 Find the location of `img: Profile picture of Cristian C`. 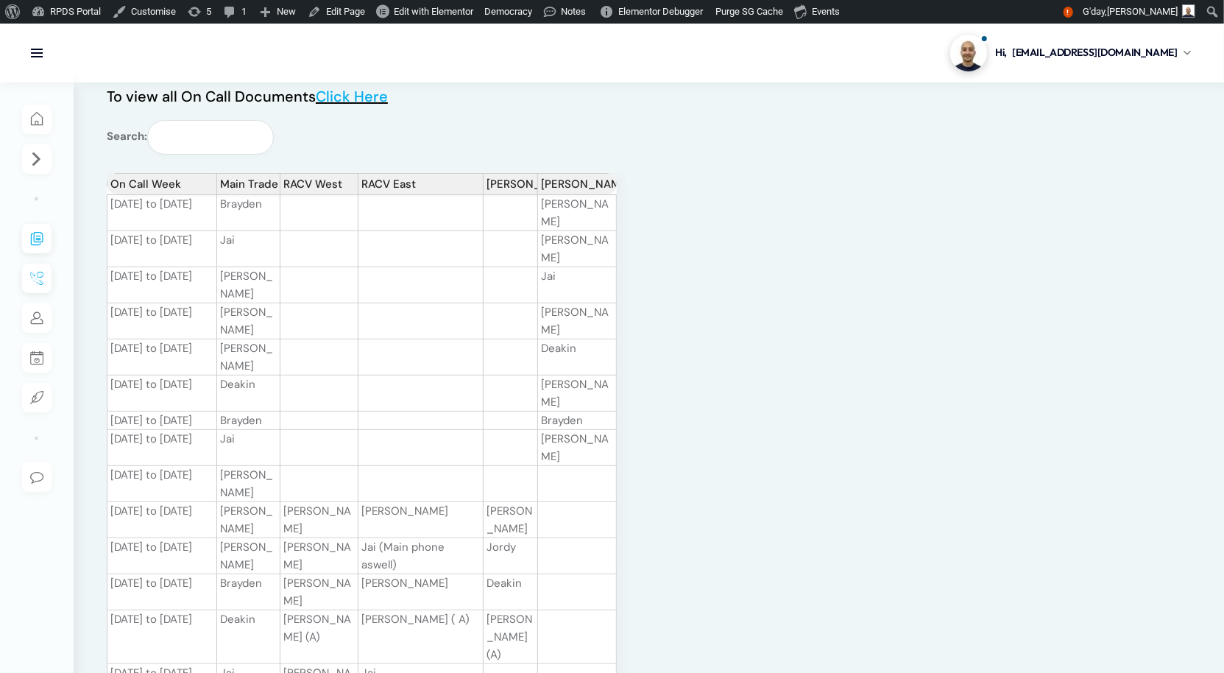

img: Profile picture of Cristian C is located at coordinates (969, 53).